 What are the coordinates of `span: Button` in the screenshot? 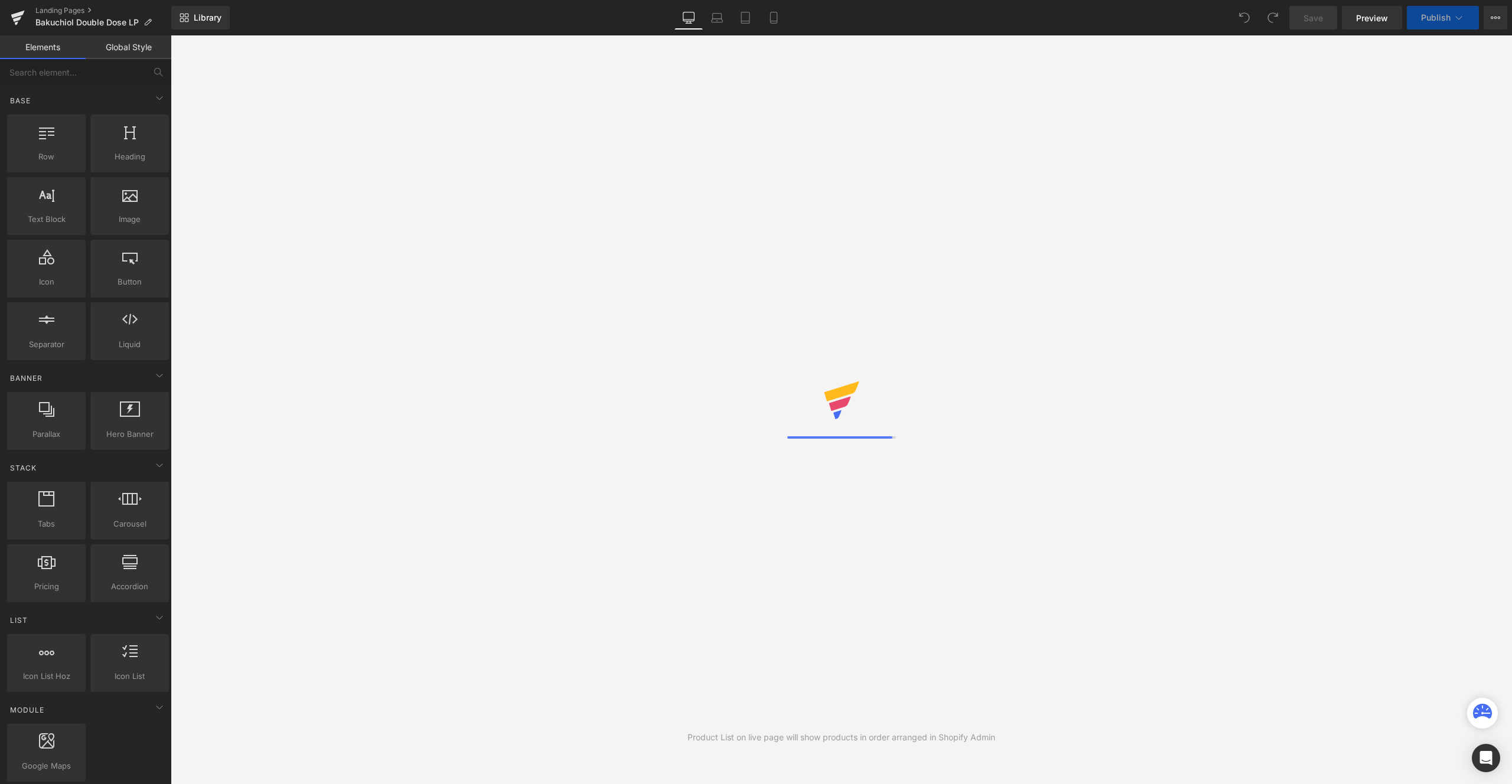 It's located at (129, 282).